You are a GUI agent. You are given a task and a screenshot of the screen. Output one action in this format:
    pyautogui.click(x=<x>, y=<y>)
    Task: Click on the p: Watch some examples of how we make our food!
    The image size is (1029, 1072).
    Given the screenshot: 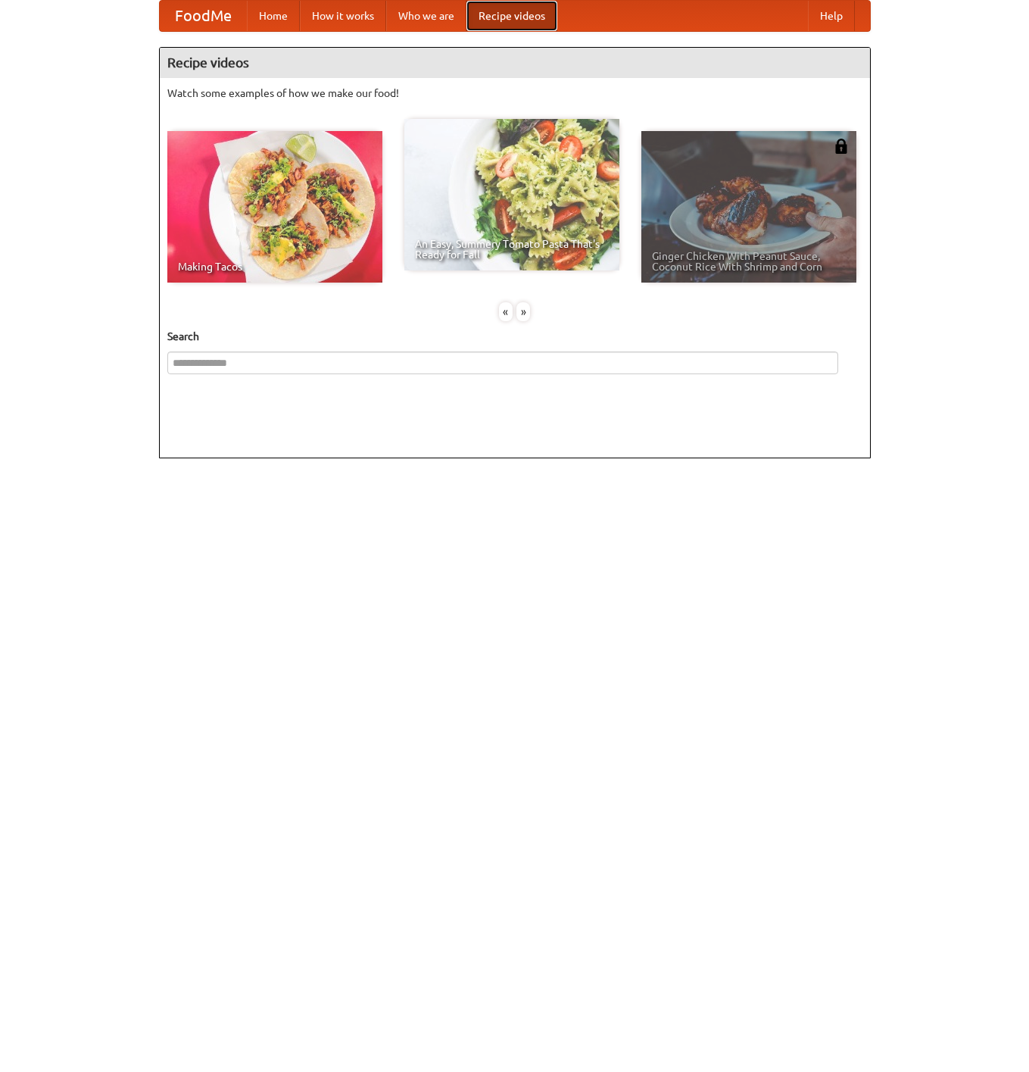 What is the action you would take?
    pyautogui.click(x=515, y=93)
    